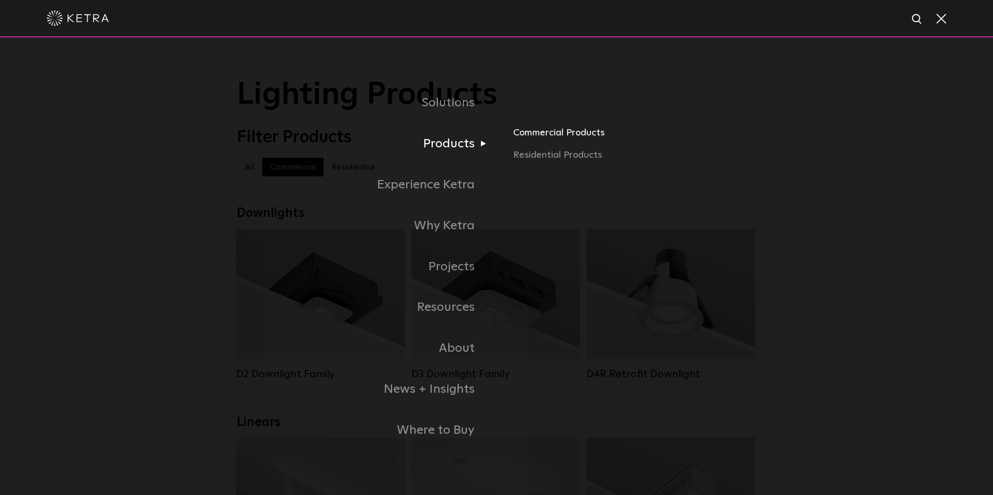 The height and width of the screenshot is (495, 993). What do you see at coordinates (78, 18) in the screenshot?
I see `img: ketra-logo-2019-white` at bounding box center [78, 18].